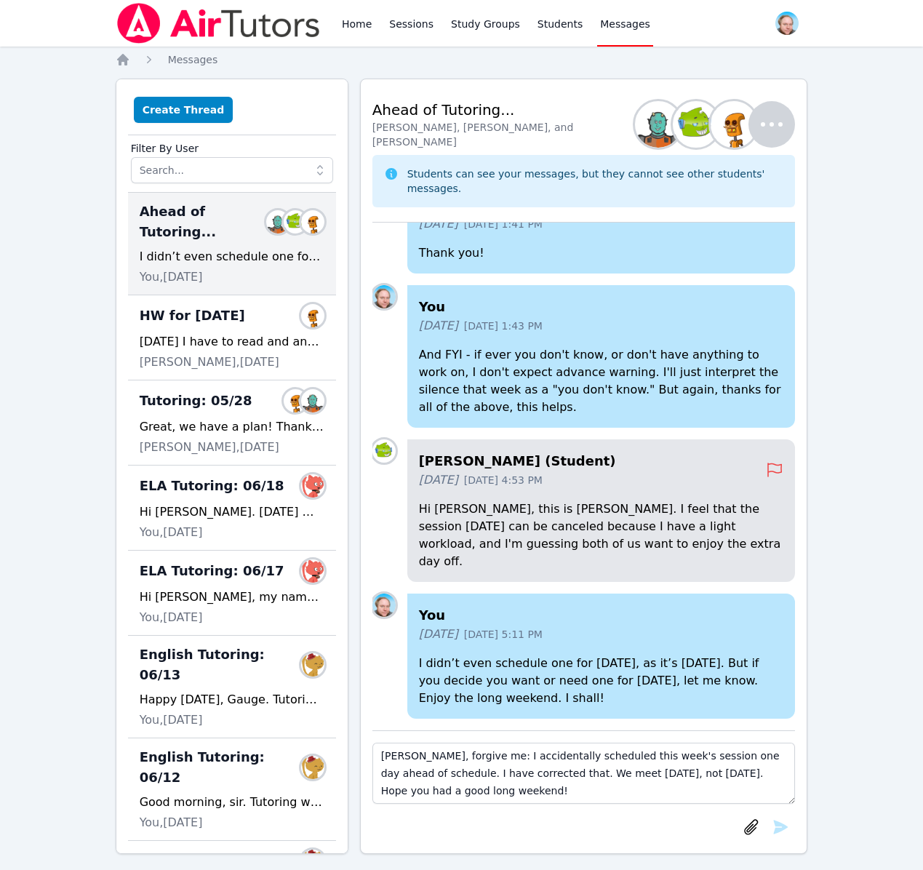  I want to click on a: Messages, so click(193, 60).